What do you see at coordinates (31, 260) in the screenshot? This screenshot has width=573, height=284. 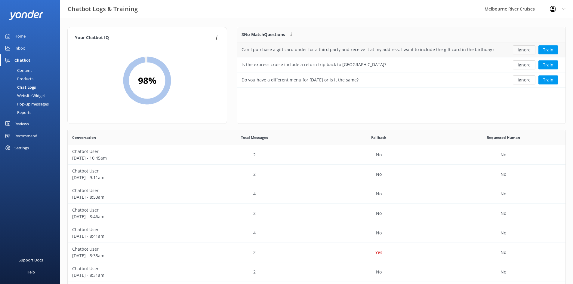 I see `div: Support Docs` at bounding box center [31, 260].